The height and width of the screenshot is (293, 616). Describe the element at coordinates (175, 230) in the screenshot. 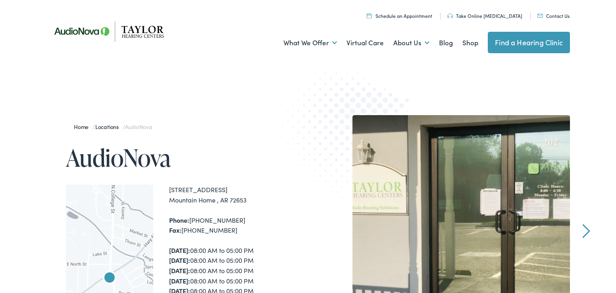

I see `strong: Fax:` at that location.